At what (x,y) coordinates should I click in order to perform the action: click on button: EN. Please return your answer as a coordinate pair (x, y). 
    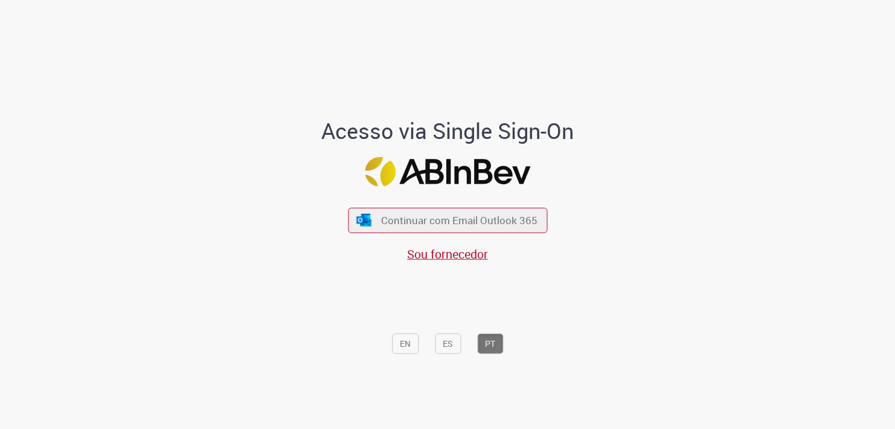
    Looking at the image, I should click on (405, 343).